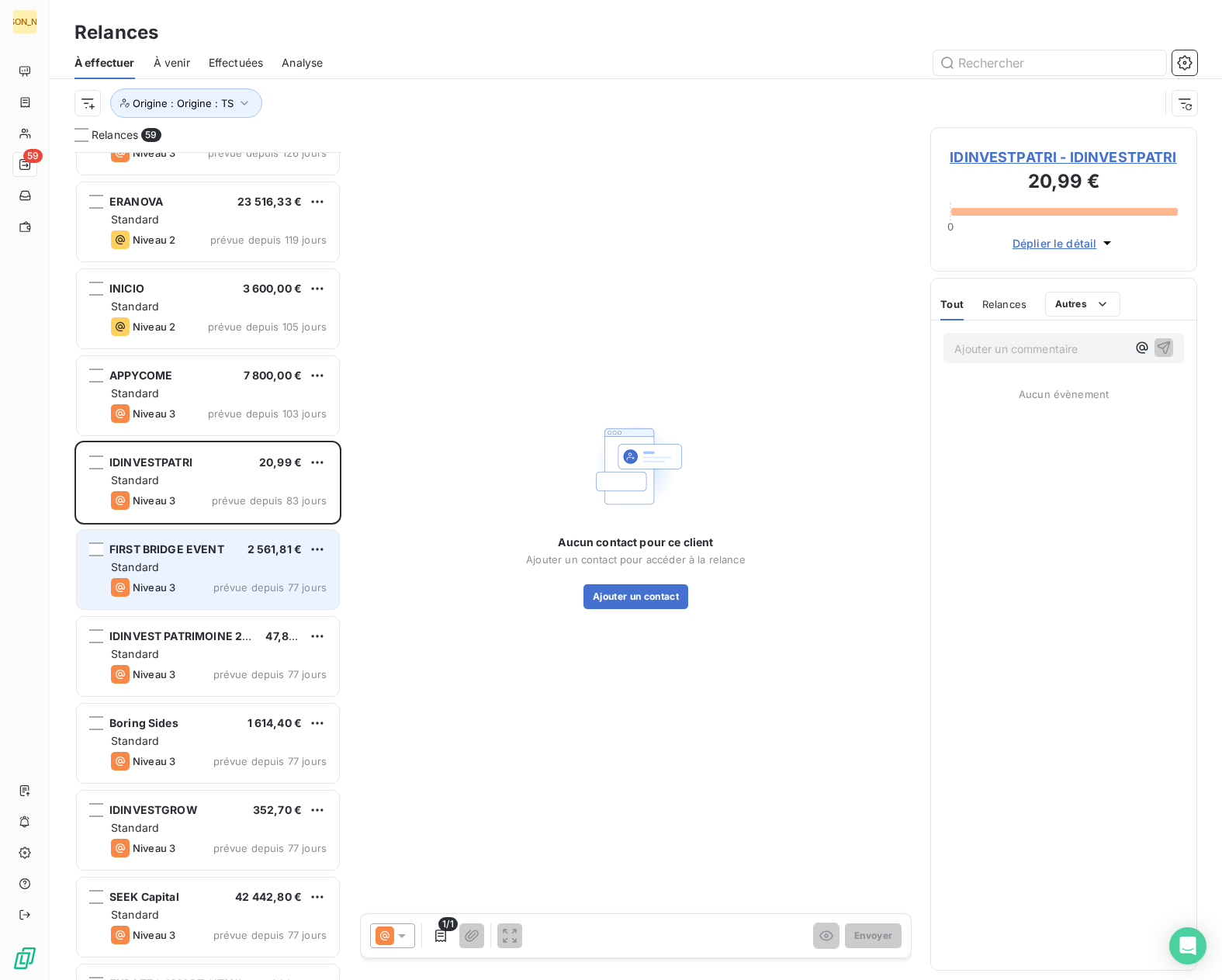  Describe the element at coordinates (185, 635) in the screenshot. I see `span: IDINVEST PATRIMOINE 2019` at that location.